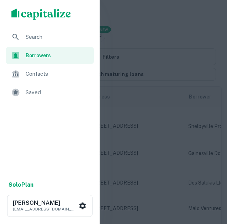 The height and width of the screenshot is (224, 227). Describe the element at coordinates (41, 14) in the screenshot. I see `img: capitalize-logo.png` at that location.